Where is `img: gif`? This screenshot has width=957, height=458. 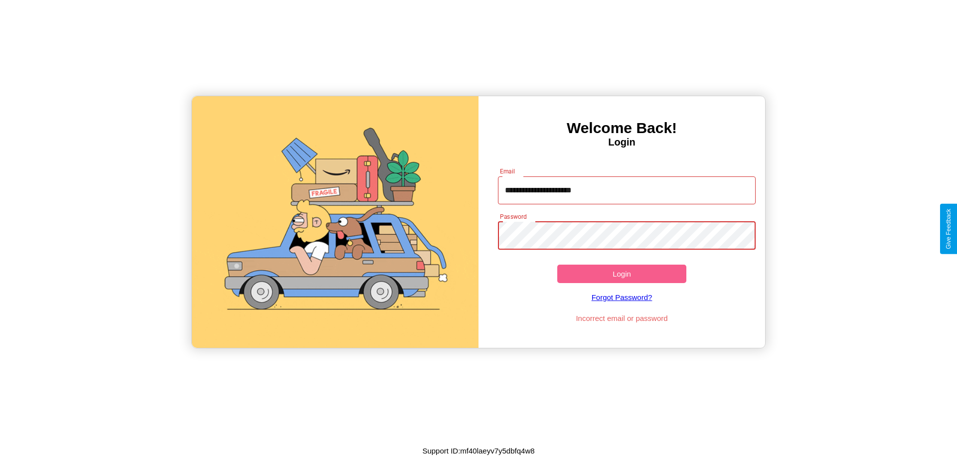
img: gif is located at coordinates (335, 222).